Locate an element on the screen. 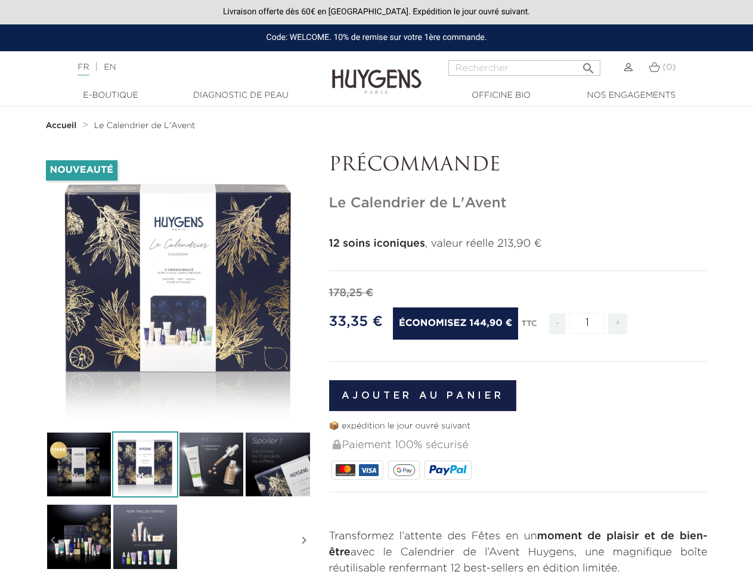  strong: 12 soins iconiques is located at coordinates (377, 244).